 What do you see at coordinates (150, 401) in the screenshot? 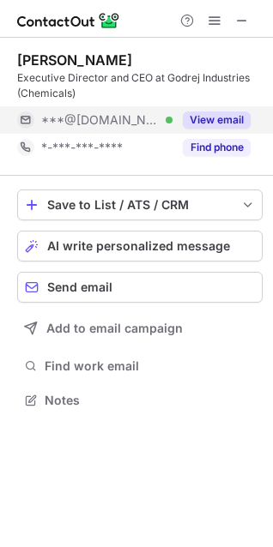
I see `span: Notes` at bounding box center [150, 401].